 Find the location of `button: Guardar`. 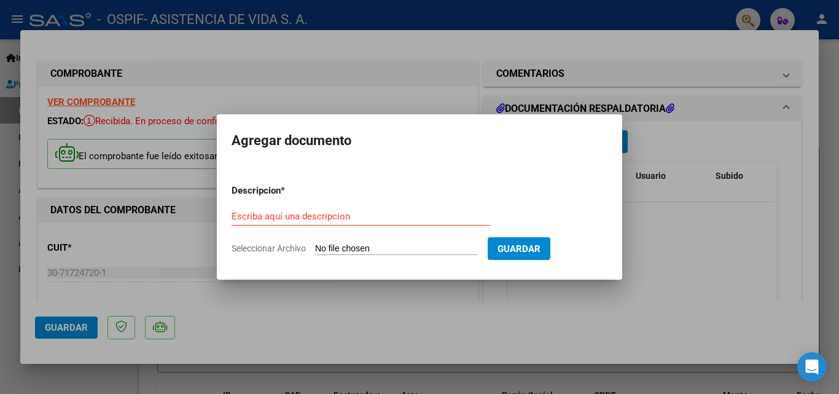

button: Guardar is located at coordinates (519, 248).